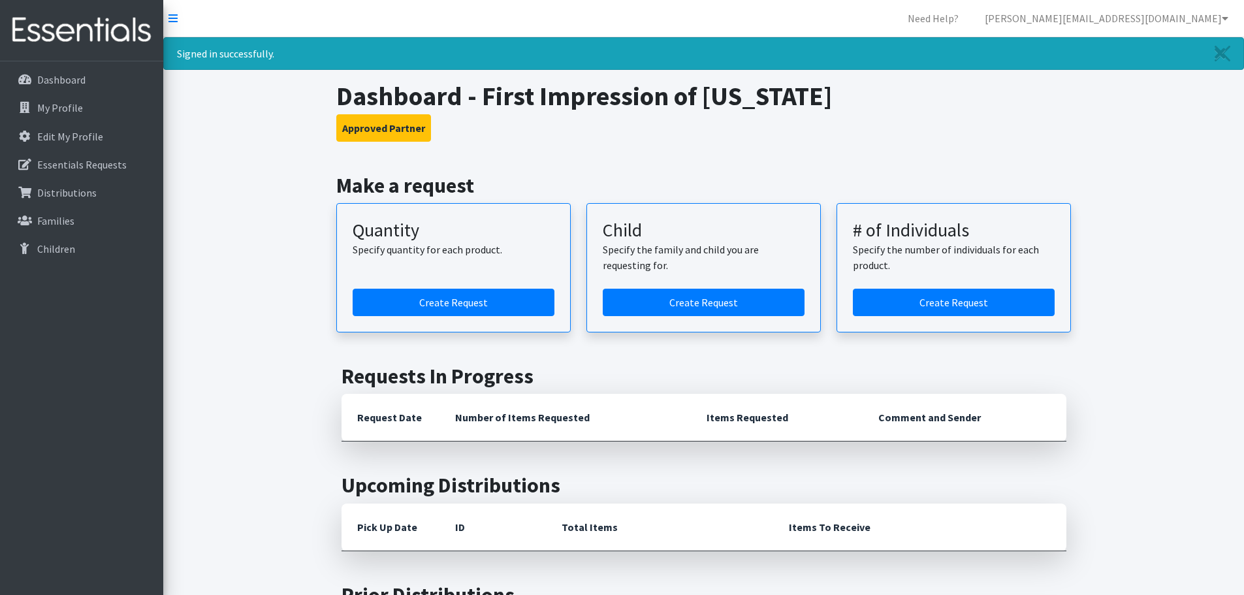 Image resolution: width=1244 pixels, height=595 pixels. Describe the element at coordinates (703, 302) in the screenshot. I see `a: Create a request for a child or family` at that location.